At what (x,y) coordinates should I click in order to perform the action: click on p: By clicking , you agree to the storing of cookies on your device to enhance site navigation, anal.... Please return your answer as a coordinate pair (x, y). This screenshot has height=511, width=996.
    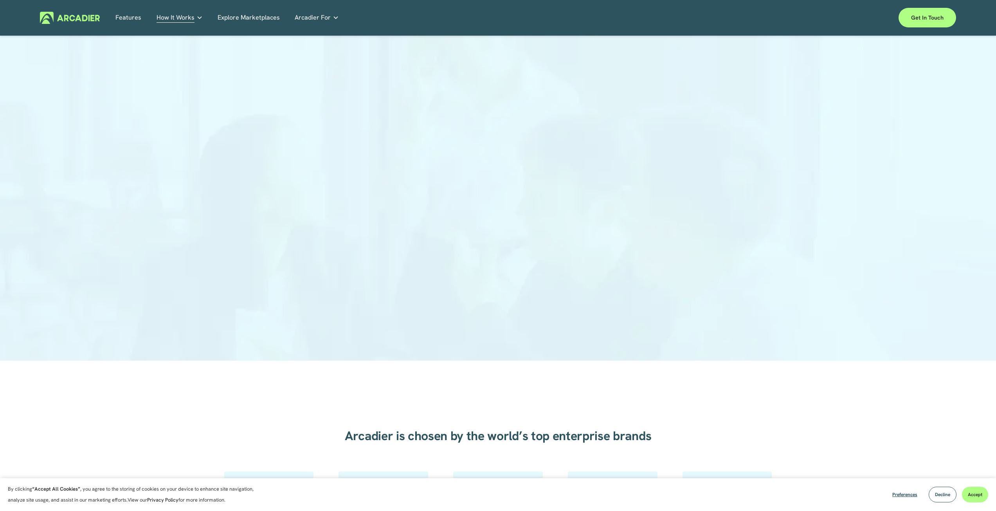
    Looking at the image, I should click on (135, 494).